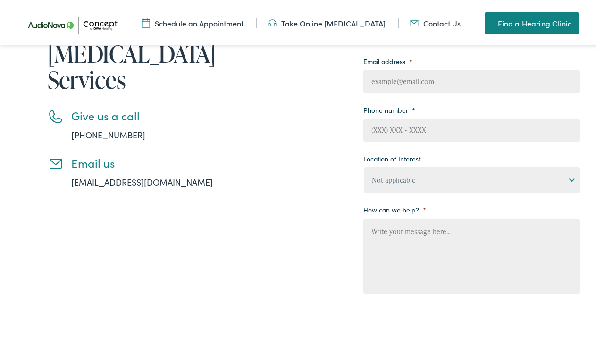  What do you see at coordinates (435, 21) in the screenshot?
I see `a: Contact Us` at bounding box center [435, 21].